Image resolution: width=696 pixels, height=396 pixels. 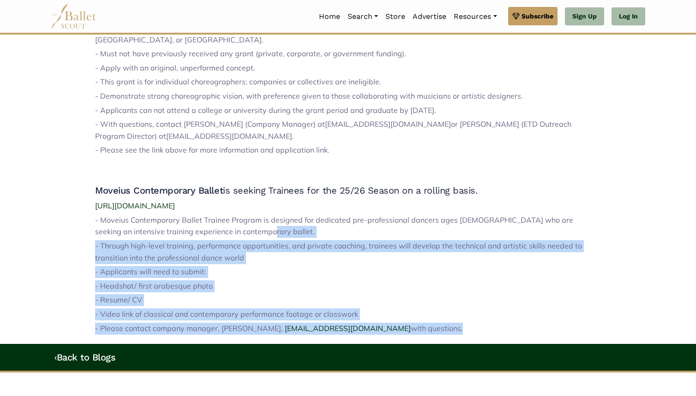 I want to click on a: Advertise, so click(x=429, y=17).